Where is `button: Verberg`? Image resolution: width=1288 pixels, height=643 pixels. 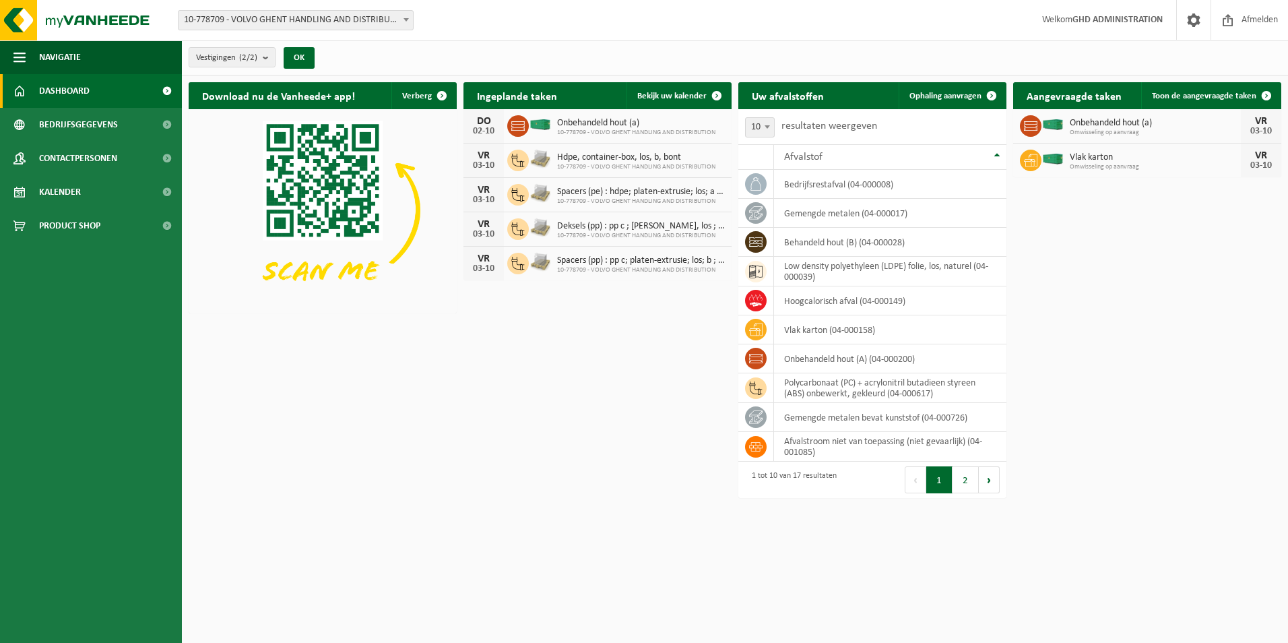 button: Verberg is located at coordinates (423, 96).